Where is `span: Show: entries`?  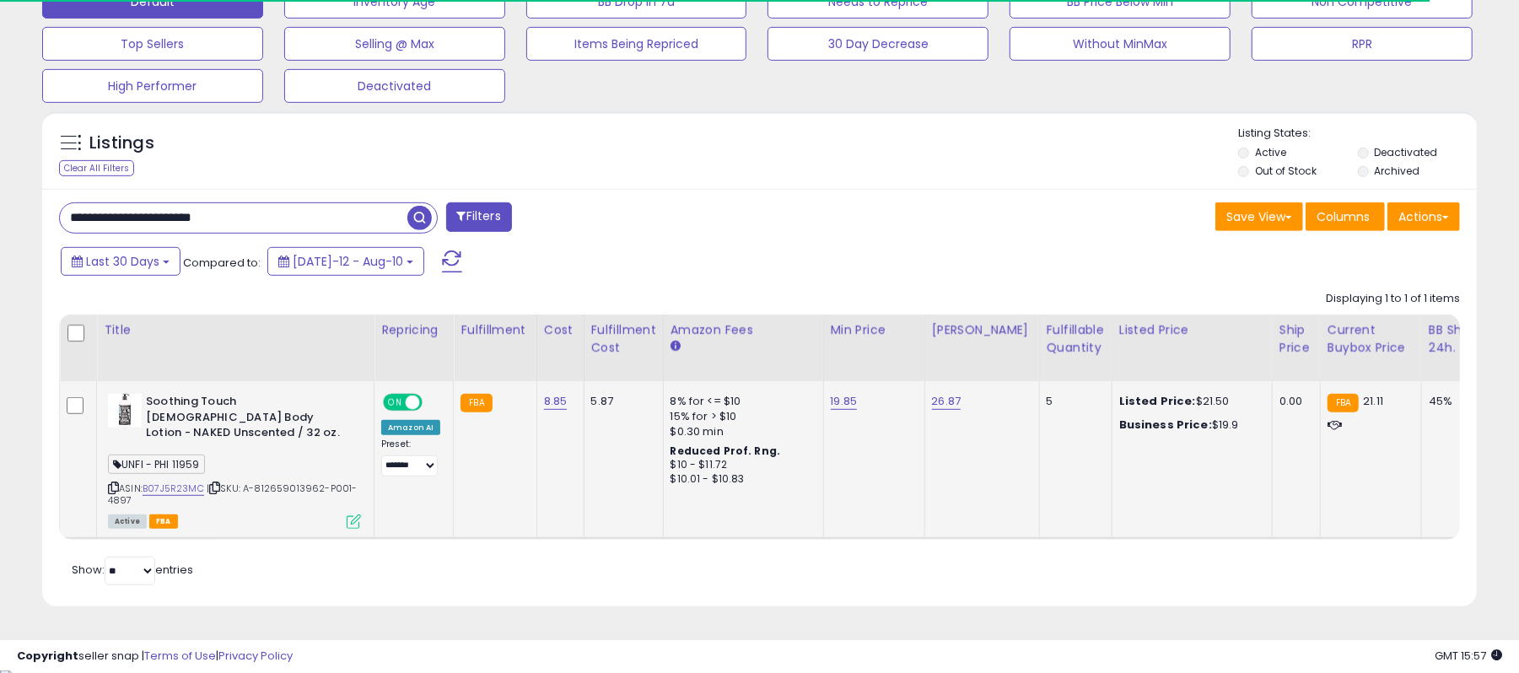
span: Show: entries is located at coordinates (132, 569).